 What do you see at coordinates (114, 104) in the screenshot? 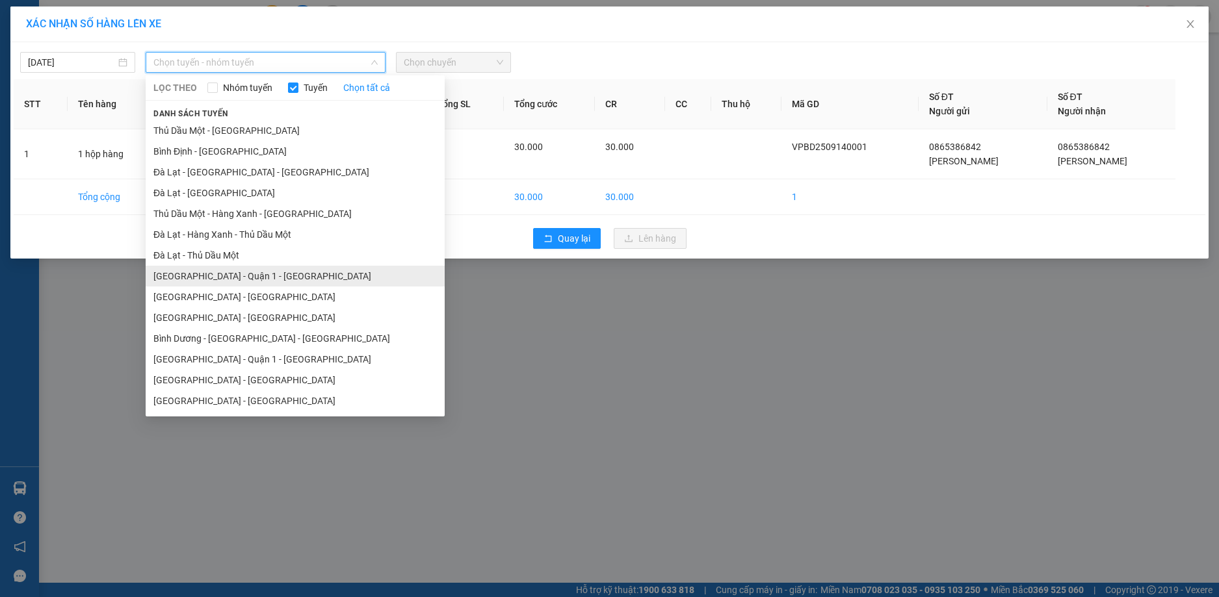
I see `th: Tên hàng` at bounding box center [114, 104].